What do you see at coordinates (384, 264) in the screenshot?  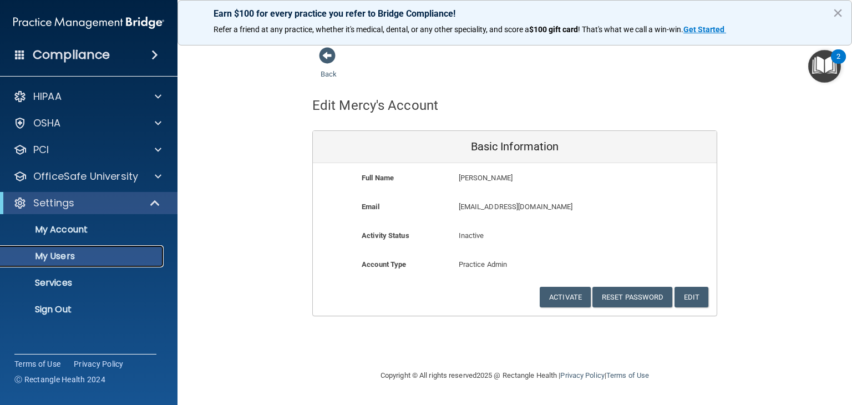 I see `b: Account Type` at bounding box center [384, 264].